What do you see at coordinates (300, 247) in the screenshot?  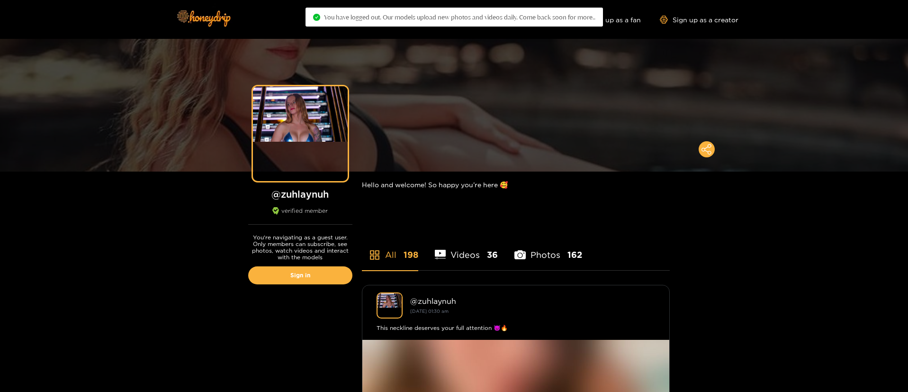 I see `p: You're navigating as a guest user. Only members can subscribe, see photos, watch videos and inter...` at bounding box center [300, 247].